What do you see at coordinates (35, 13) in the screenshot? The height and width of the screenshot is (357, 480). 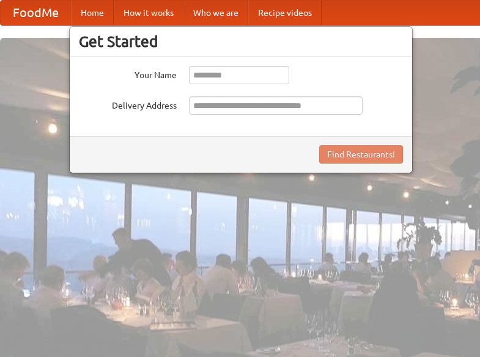 I see `a: FoodMe` at bounding box center [35, 13].